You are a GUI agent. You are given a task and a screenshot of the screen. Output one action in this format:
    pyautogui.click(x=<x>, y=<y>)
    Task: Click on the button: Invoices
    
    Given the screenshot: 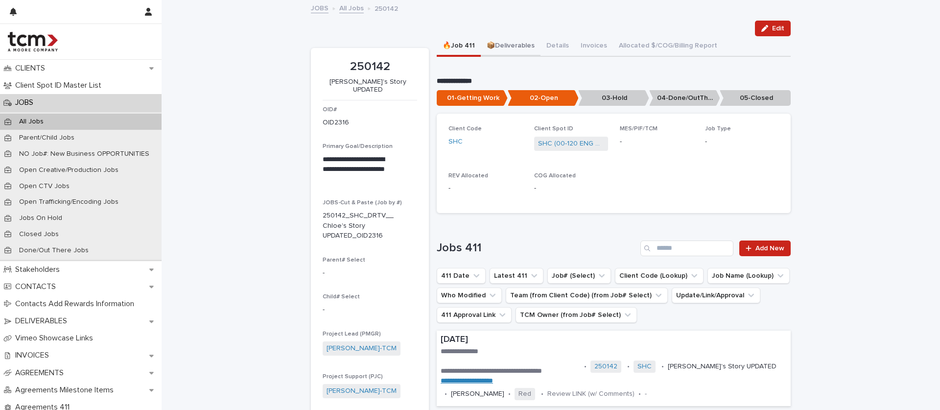 What is the action you would take?
    pyautogui.click(x=594, y=47)
    